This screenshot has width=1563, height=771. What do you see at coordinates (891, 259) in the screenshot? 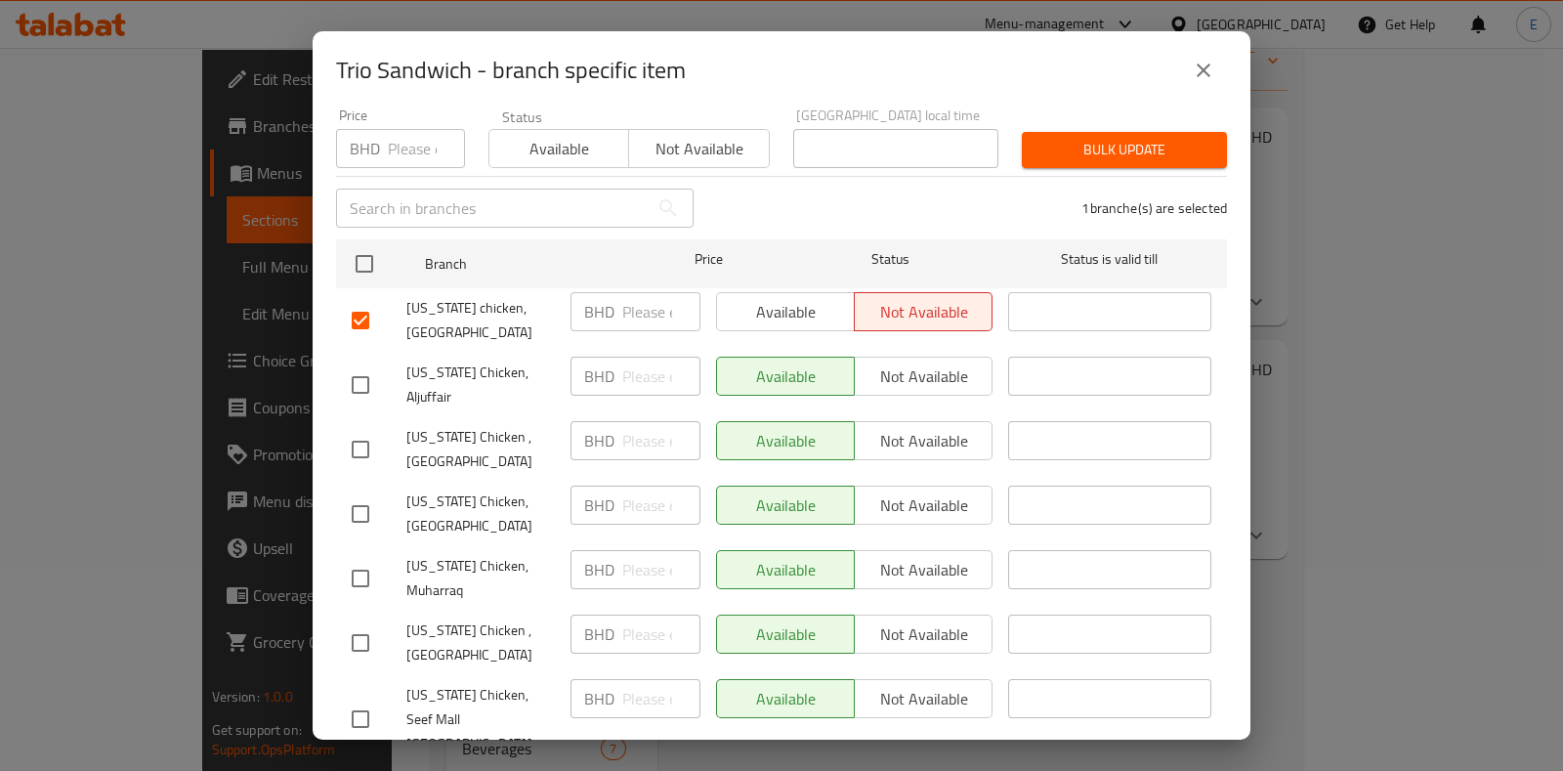
I see `span: Status` at bounding box center [891, 259].